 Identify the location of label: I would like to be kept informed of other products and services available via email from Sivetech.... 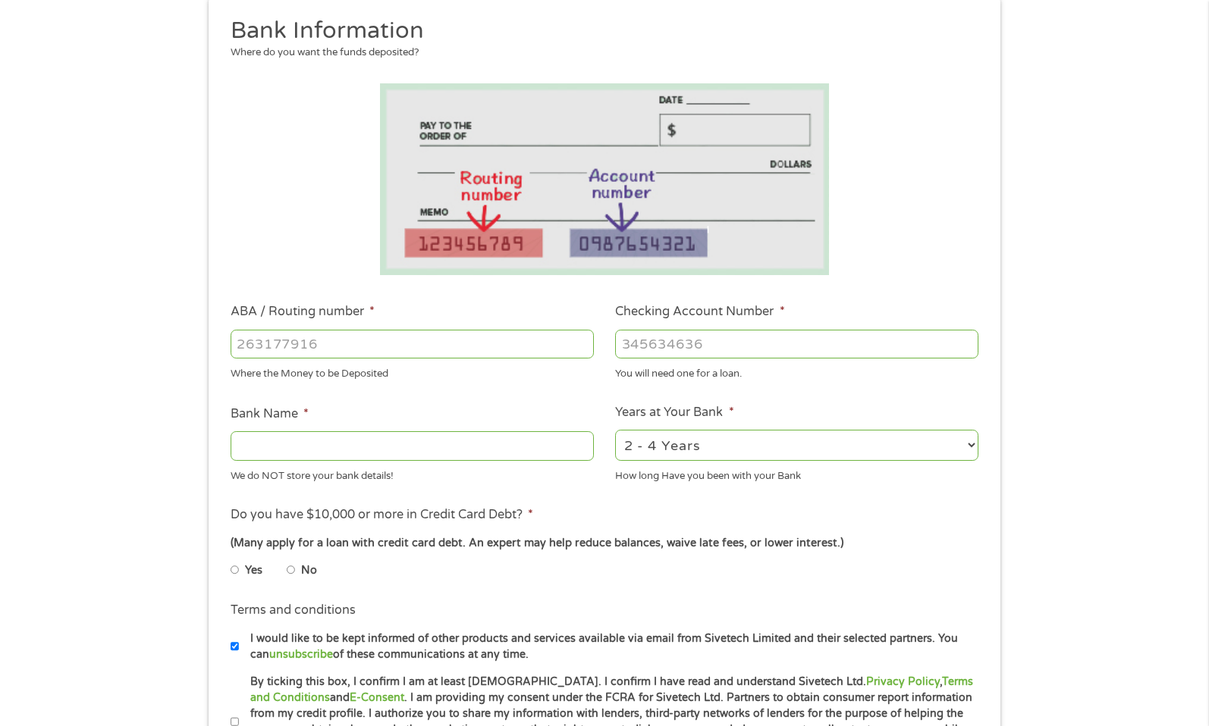
(610, 647).